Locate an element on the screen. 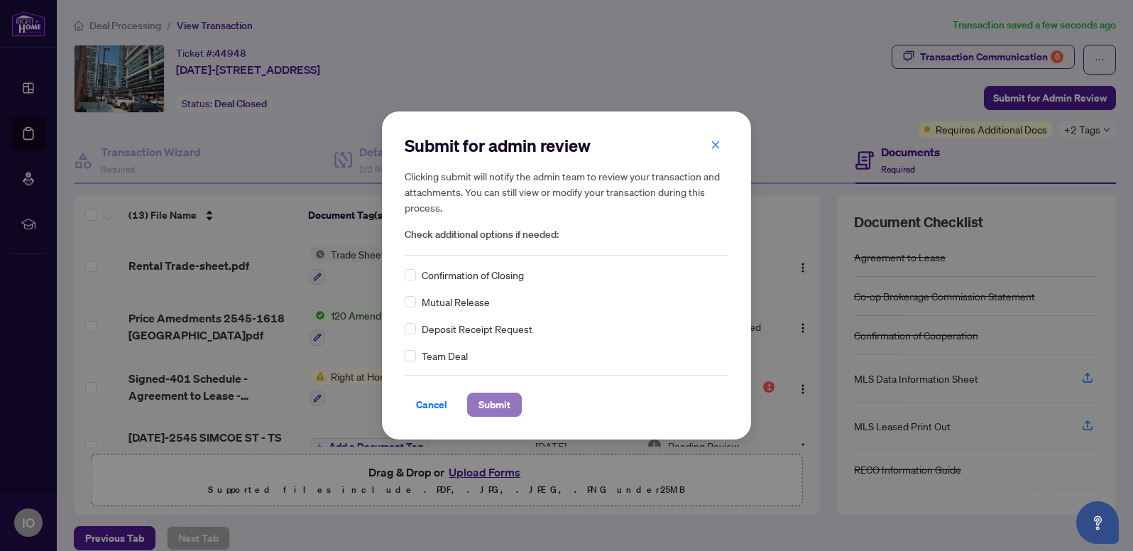 The width and height of the screenshot is (1133, 551). span: Team Deal is located at coordinates (444, 356).